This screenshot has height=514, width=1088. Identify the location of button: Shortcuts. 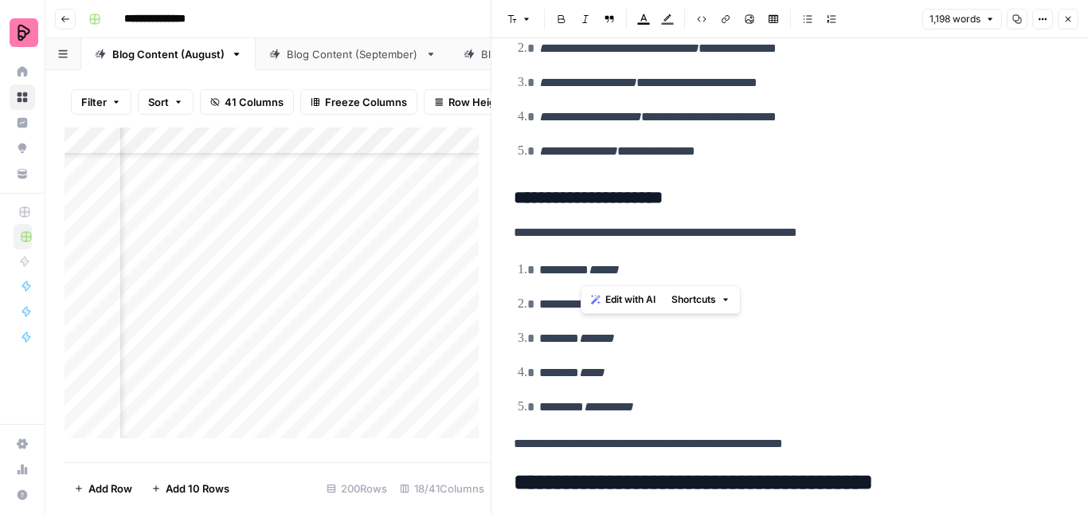
(701, 300).